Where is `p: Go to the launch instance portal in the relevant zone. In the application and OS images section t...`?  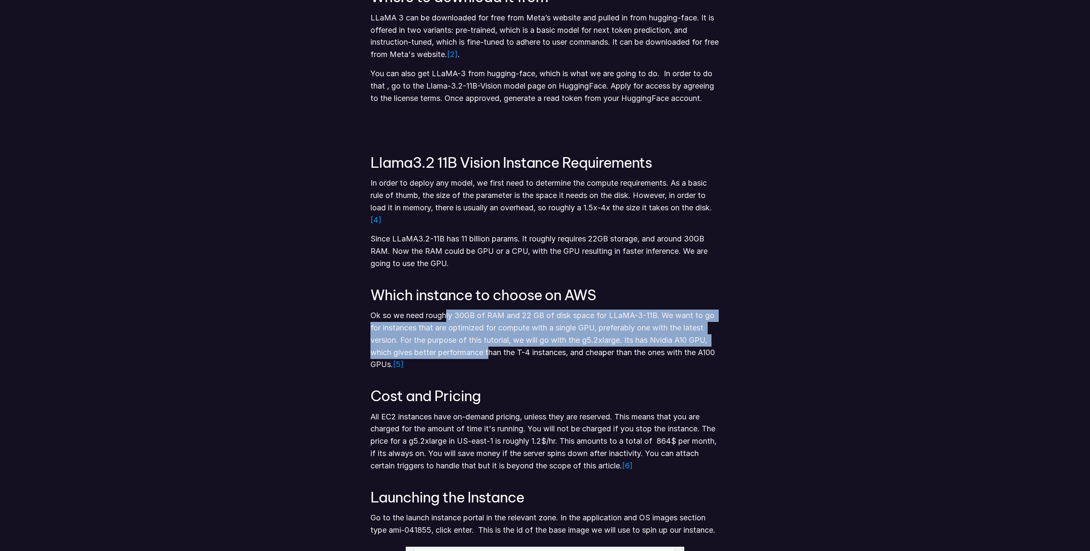 p: Go to the launch instance portal in the relevant zone. In the application and OS images section t... is located at coordinates (545, 524).